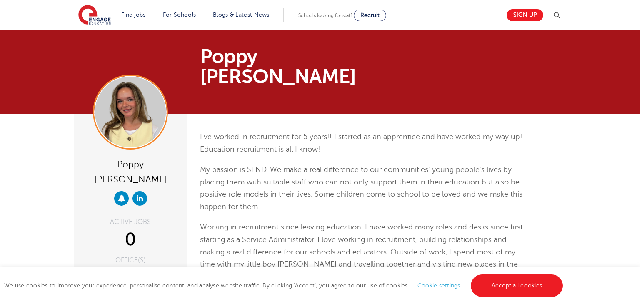 This screenshot has height=304, width=640. Describe the element at coordinates (133, 15) in the screenshot. I see `a: Find jobs` at that location.